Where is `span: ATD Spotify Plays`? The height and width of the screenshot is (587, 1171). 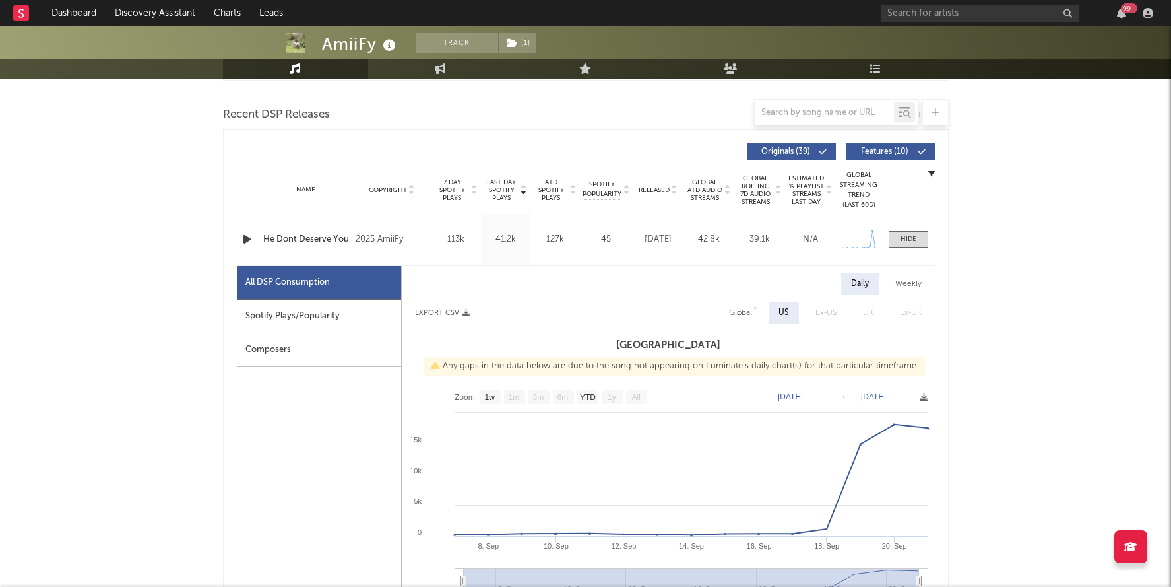 span: ATD Spotify Plays is located at coordinates (551, 190).